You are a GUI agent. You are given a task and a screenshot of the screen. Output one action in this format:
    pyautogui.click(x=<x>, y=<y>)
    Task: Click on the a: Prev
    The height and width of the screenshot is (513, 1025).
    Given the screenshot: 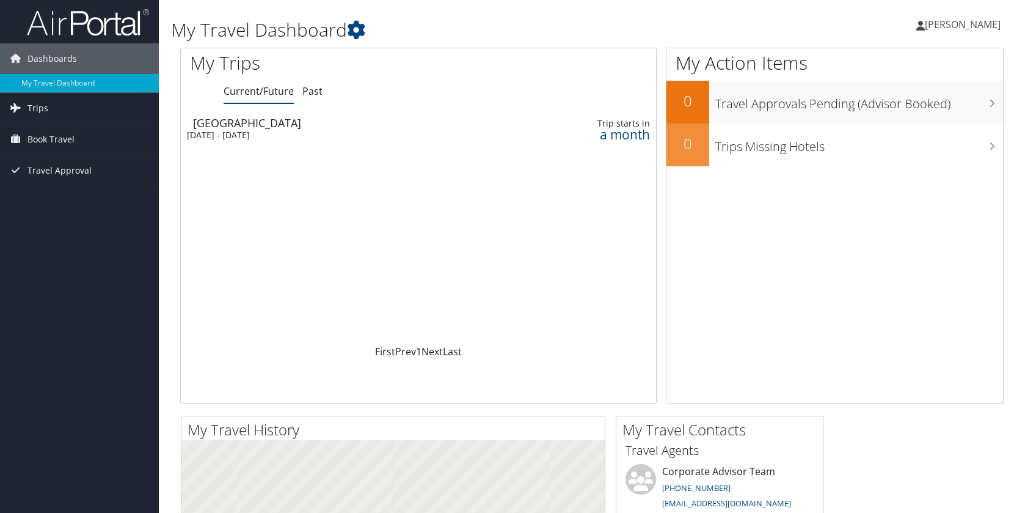 What is the action you would take?
    pyautogui.click(x=406, y=351)
    